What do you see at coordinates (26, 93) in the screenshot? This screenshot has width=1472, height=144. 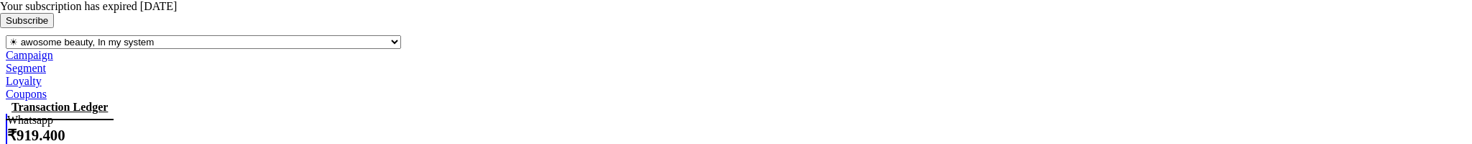 I see `a: Coupons` at bounding box center [26, 93].